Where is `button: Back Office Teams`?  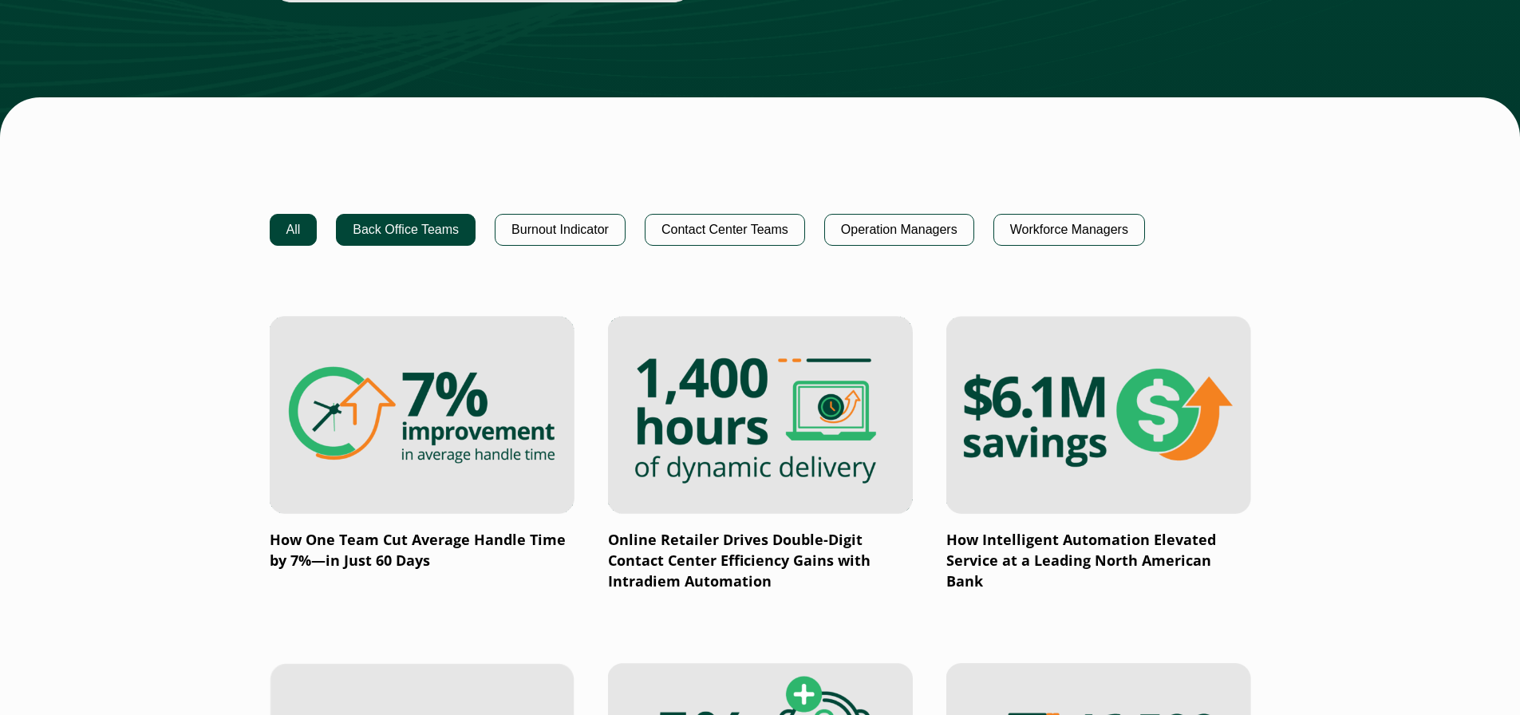 button: Back Office Teams is located at coordinates (405, 230).